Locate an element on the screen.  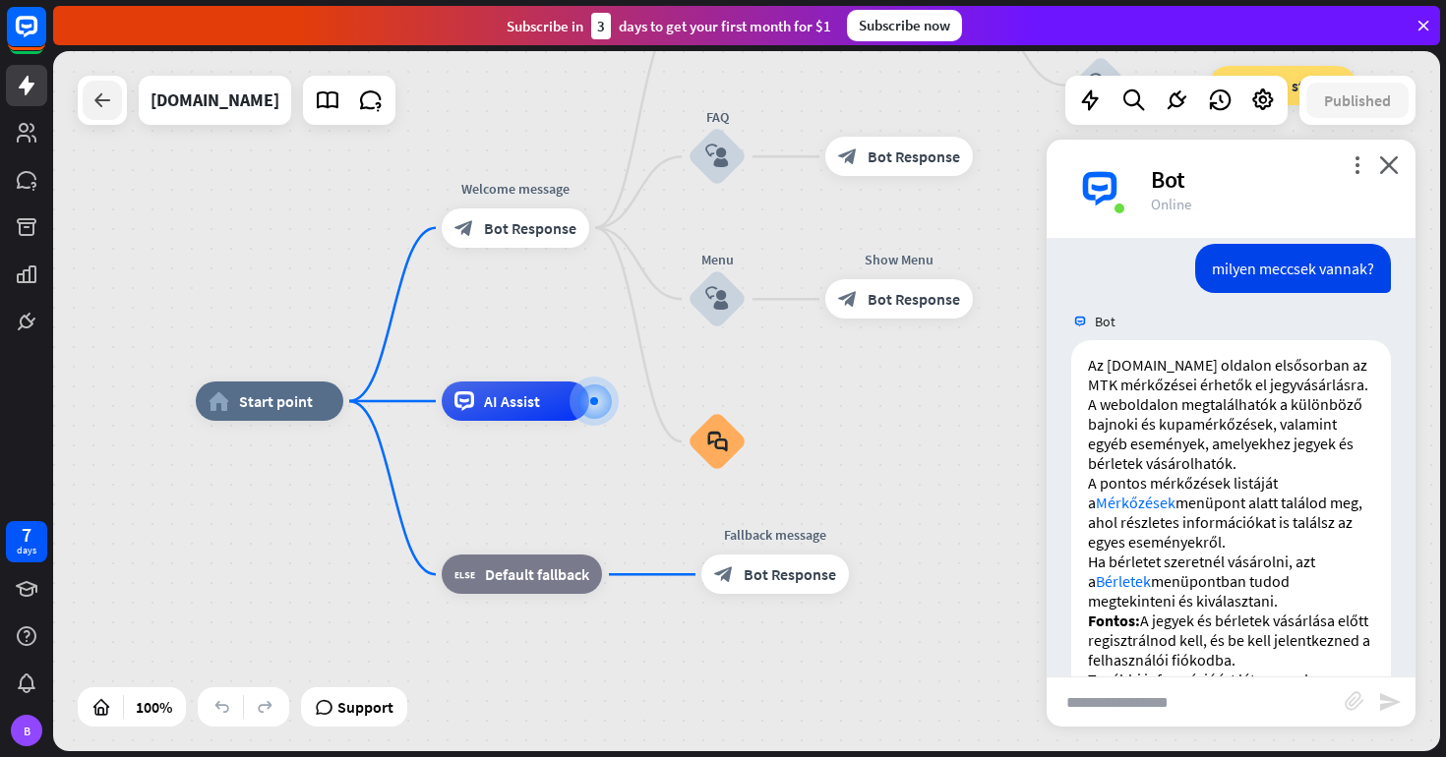
div: milyen meccsek vannak? is located at coordinates (1292, 269).